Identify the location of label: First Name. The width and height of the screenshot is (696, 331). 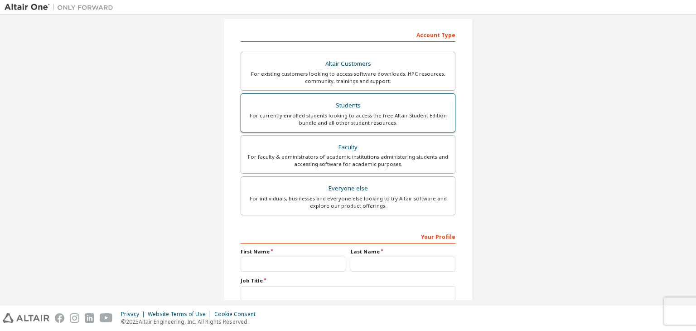
(293, 251).